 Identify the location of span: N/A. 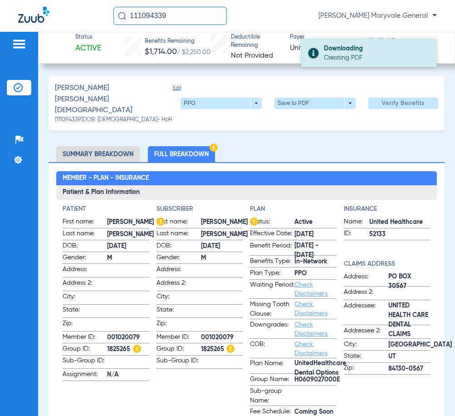
(128, 374).